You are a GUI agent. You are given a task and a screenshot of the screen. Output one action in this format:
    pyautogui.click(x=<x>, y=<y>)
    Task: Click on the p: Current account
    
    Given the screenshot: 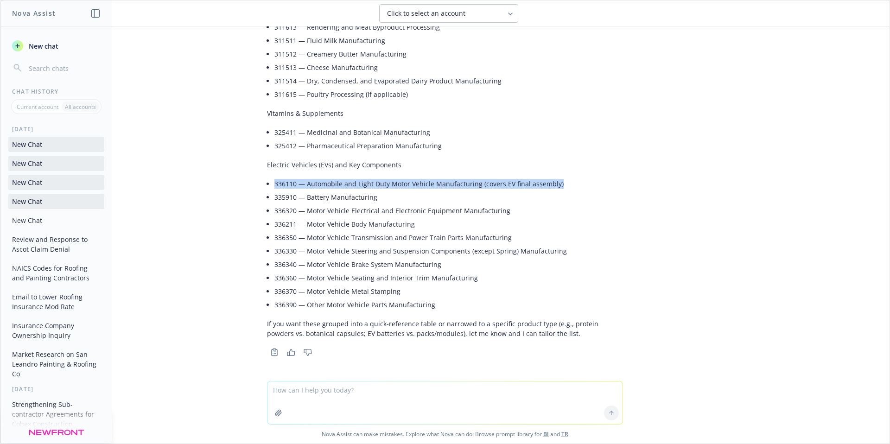 What is the action you would take?
    pyautogui.click(x=38, y=107)
    